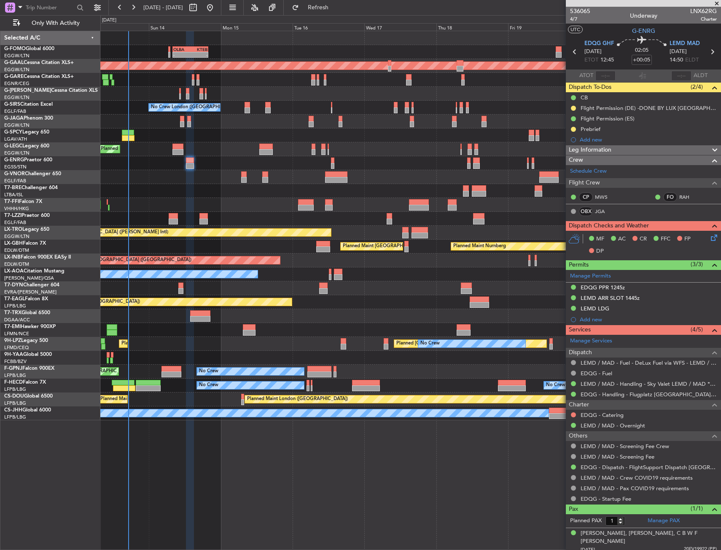 Image resolution: width=721 pixels, height=550 pixels. What do you see at coordinates (580, 11) in the screenshot?
I see `span: 536065` at bounding box center [580, 11].